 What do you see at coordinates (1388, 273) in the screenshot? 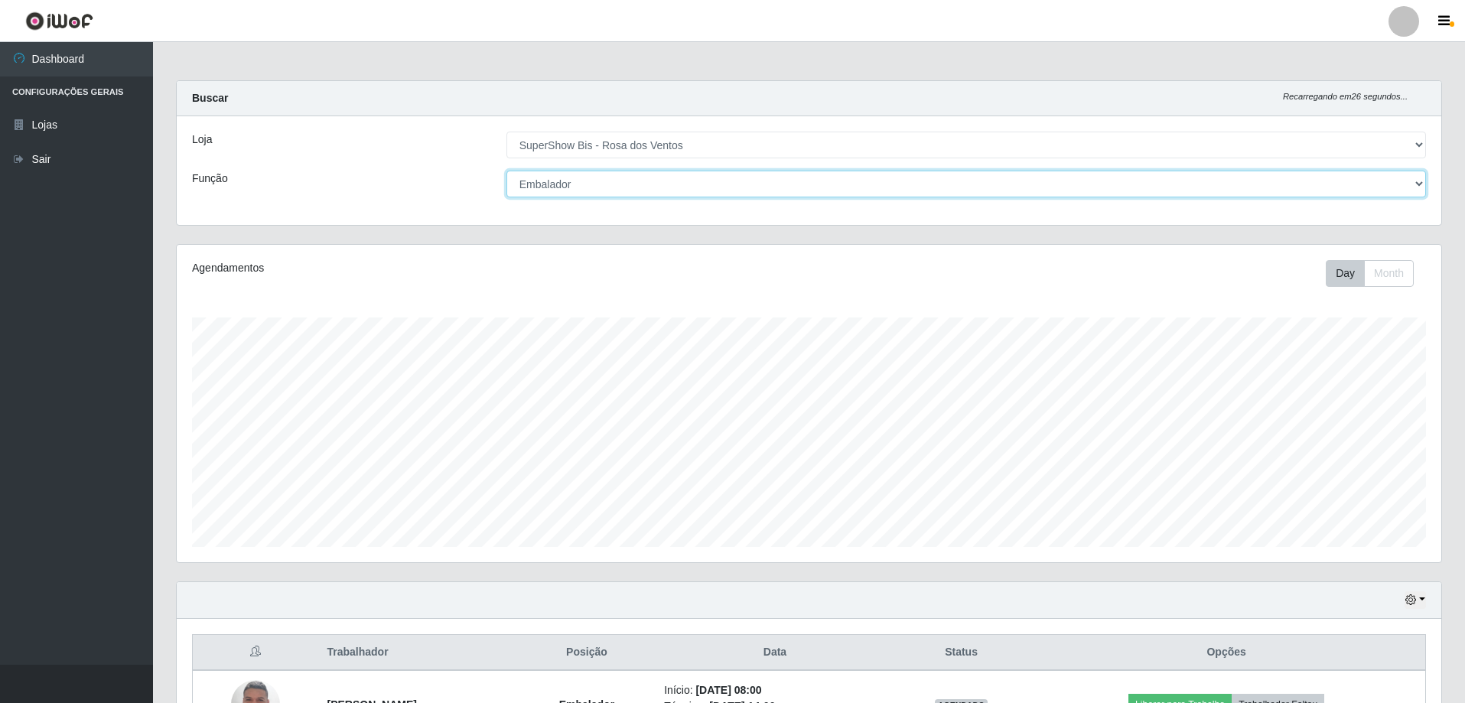
I see `button: Month` at bounding box center [1388, 273].